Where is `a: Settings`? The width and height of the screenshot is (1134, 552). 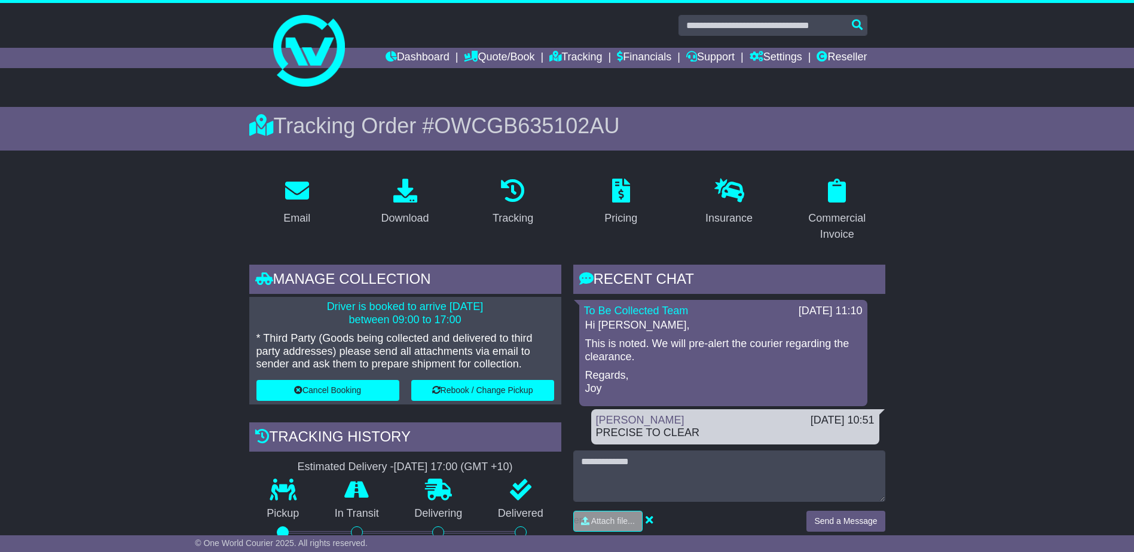
a: Settings is located at coordinates (776, 58).